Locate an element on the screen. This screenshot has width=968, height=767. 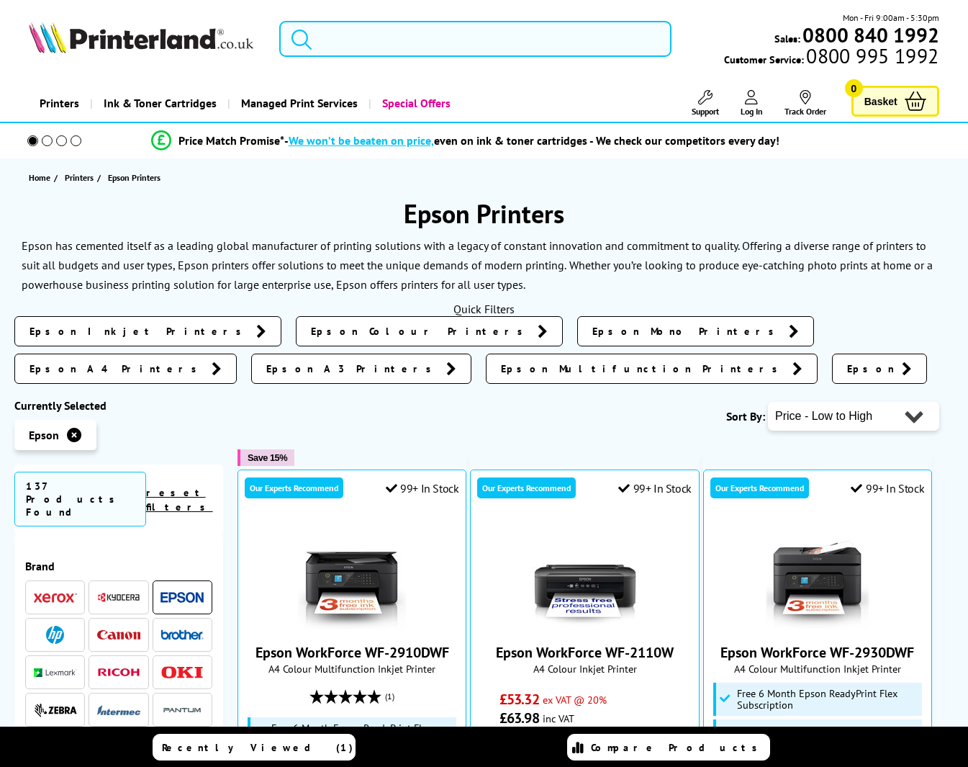
a: Pantum is located at coordinates (182, 709).